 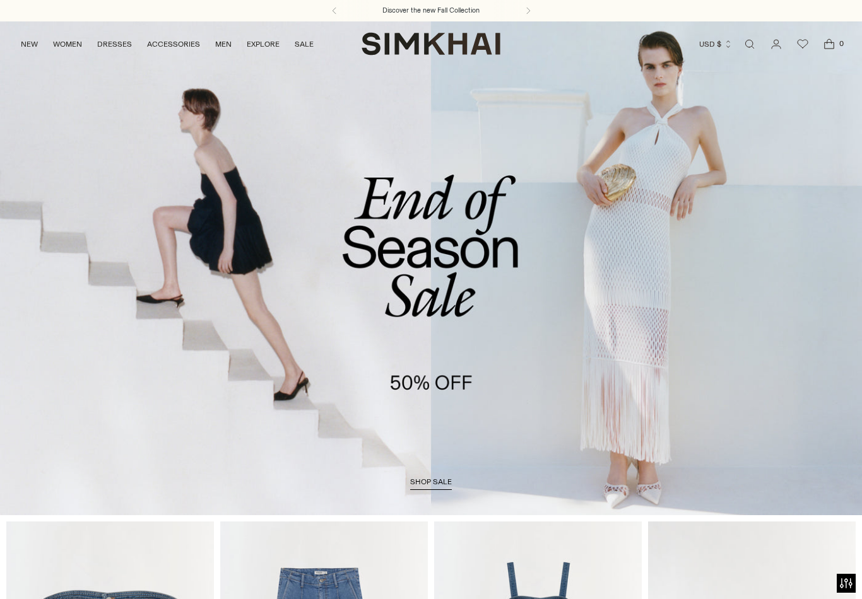 What do you see at coordinates (67, 44) in the screenshot?
I see `a: WOMEN` at bounding box center [67, 44].